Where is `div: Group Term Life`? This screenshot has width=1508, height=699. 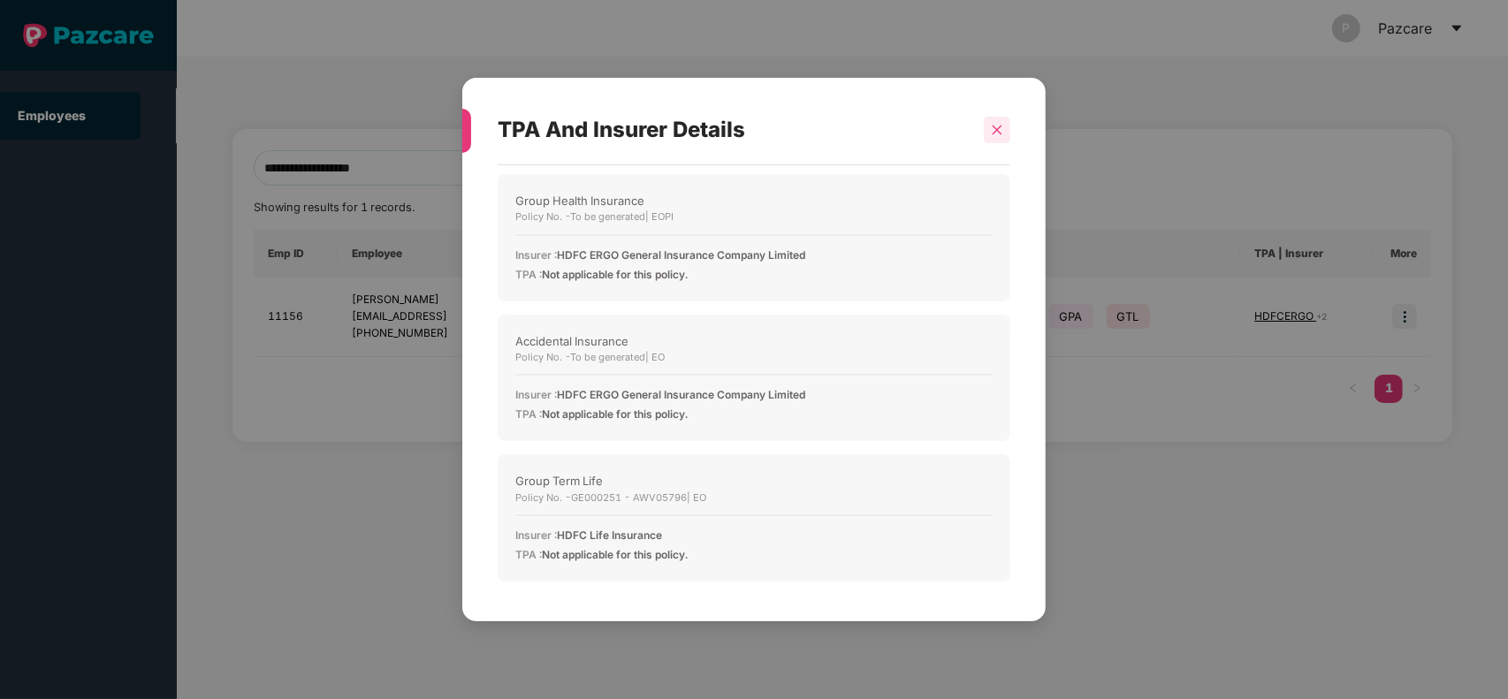 div: Group Term Life is located at coordinates (754, 481).